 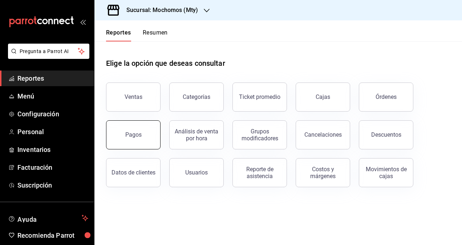 I want to click on span: Pregunta a Parrot AI, so click(x=49, y=51).